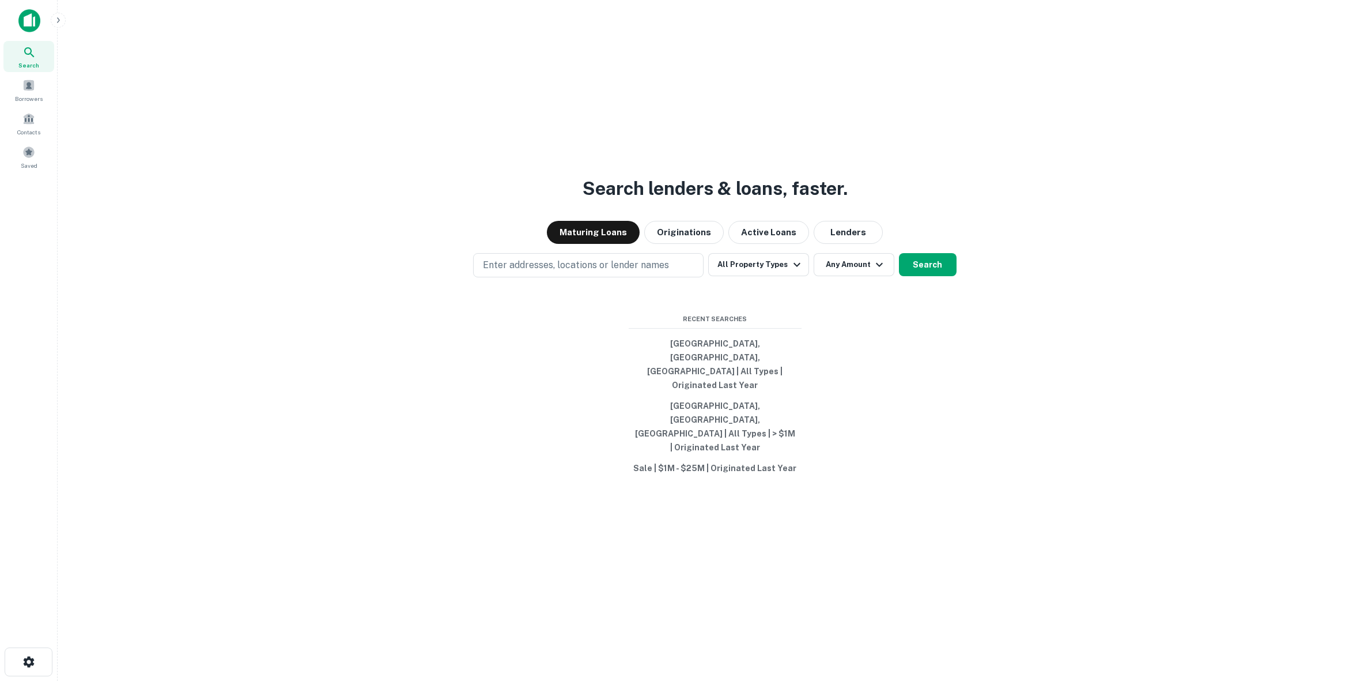 Image resolution: width=1372 pixels, height=681 pixels. Describe the element at coordinates (684, 232) in the screenshot. I see `button: Originations` at that location.